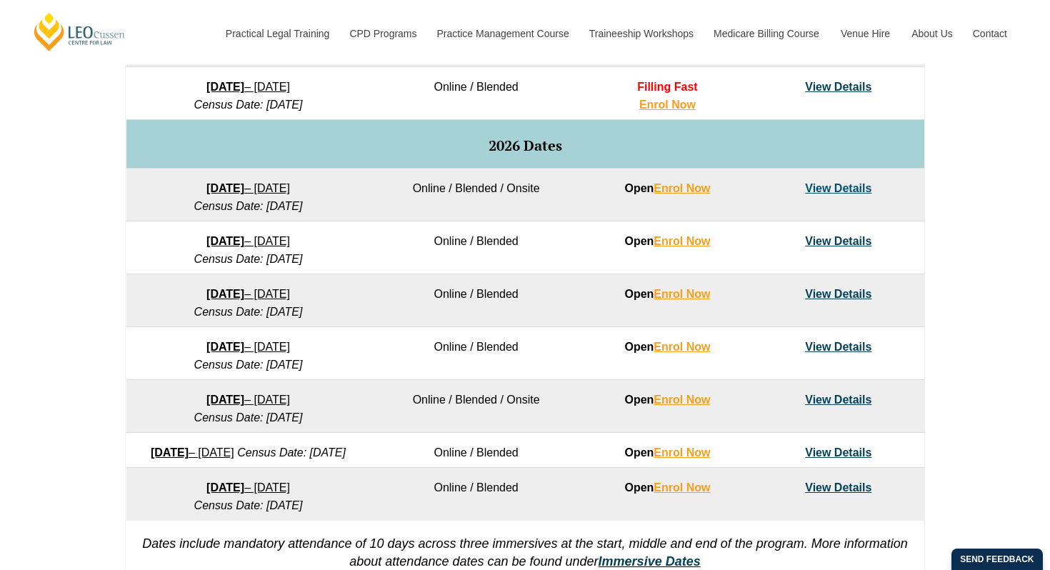  What do you see at coordinates (649, 561) in the screenshot?
I see `a: Immersive Dates` at bounding box center [649, 561].